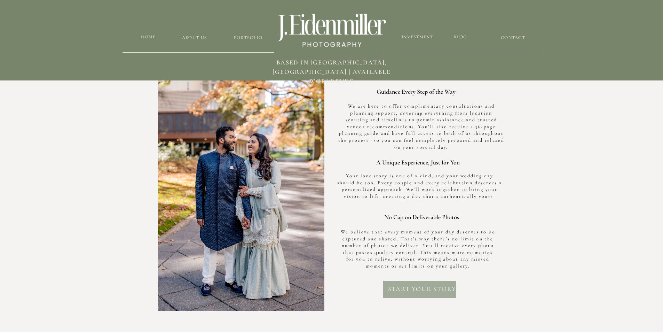 The width and height of the screenshot is (663, 332). I want to click on p: We believe that every moment of your day deserves to be captured and shared. That’s why there’s n..., so click(418, 252).